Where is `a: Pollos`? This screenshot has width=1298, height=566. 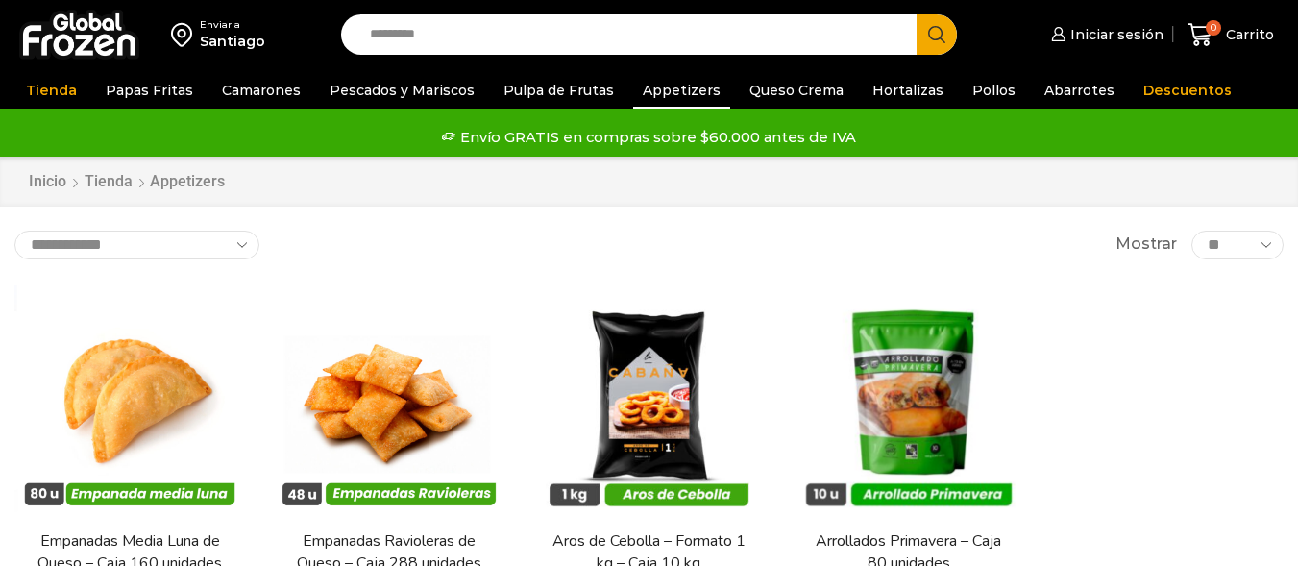
a: Pollos is located at coordinates (994, 90).